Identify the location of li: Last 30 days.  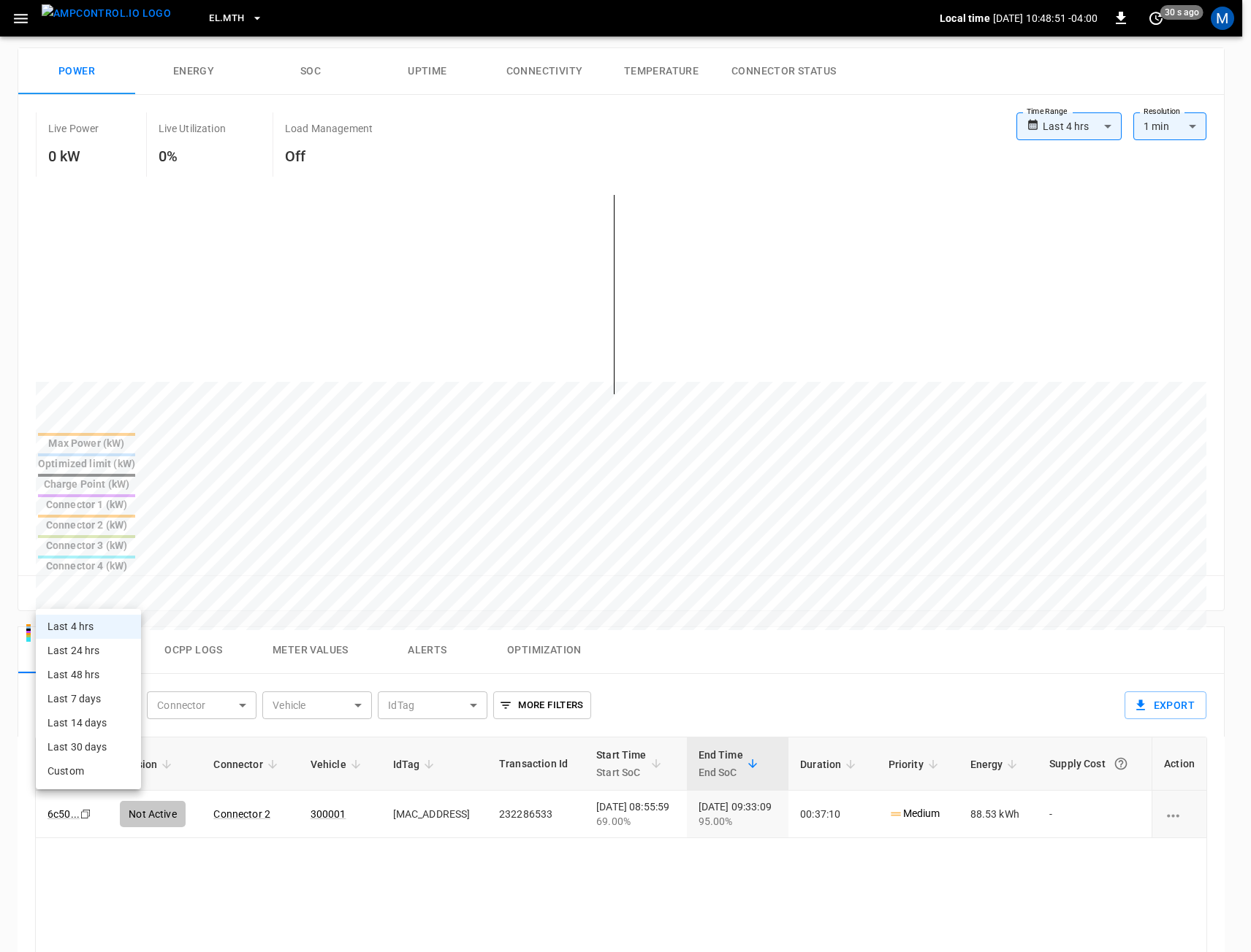
(89, 747).